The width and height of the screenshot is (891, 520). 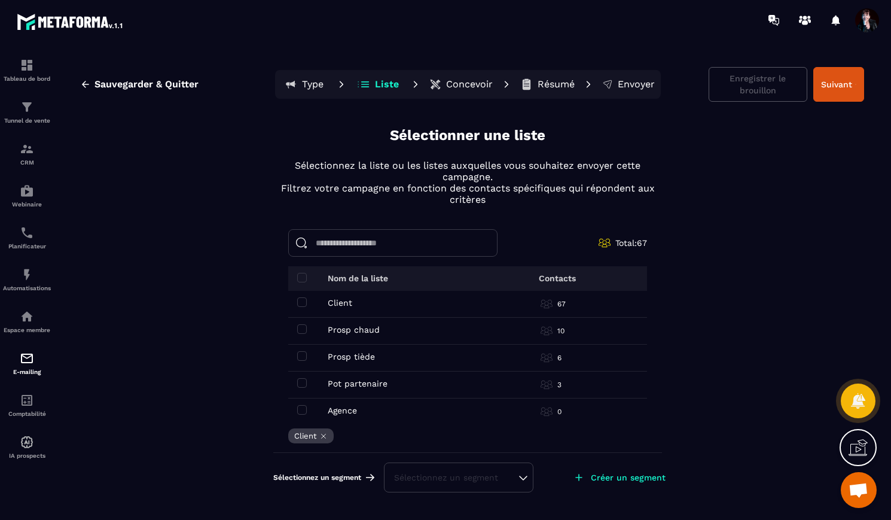 What do you see at coordinates (561, 304) in the screenshot?
I see `p: 67` at bounding box center [561, 304].